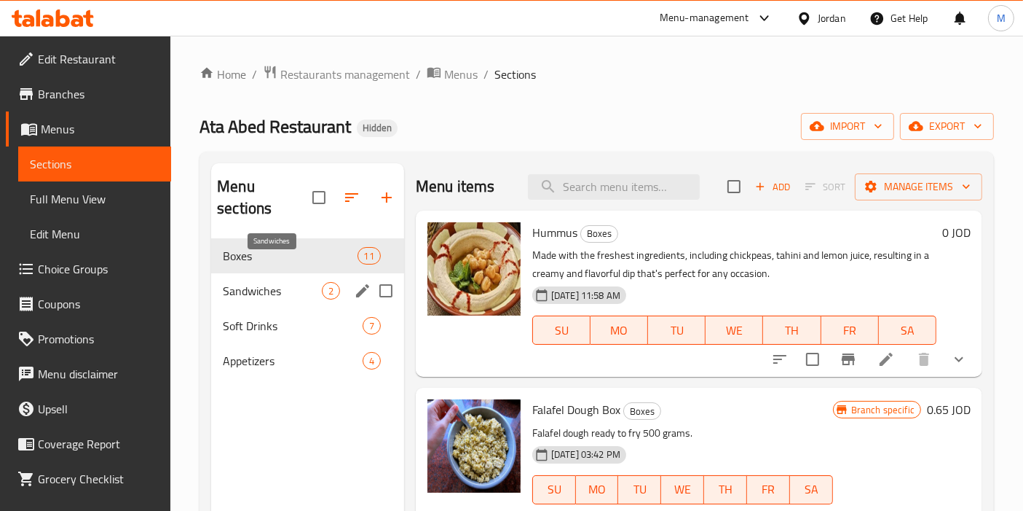  Describe the element at coordinates (95, 234) in the screenshot. I see `span: Edit Menu` at that location.